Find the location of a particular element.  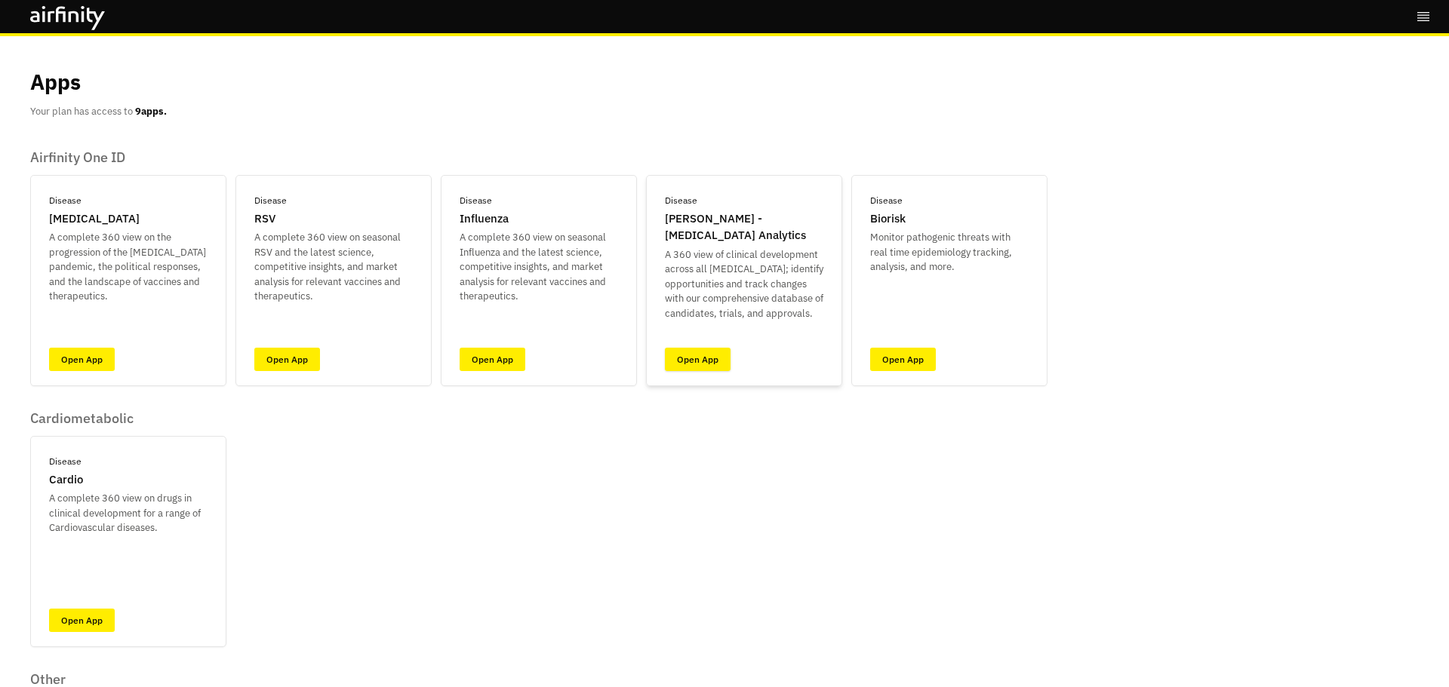

p: Monitor pathogenic threats with real time epidemiology tracking, analysis, and more. is located at coordinates (949, 252).